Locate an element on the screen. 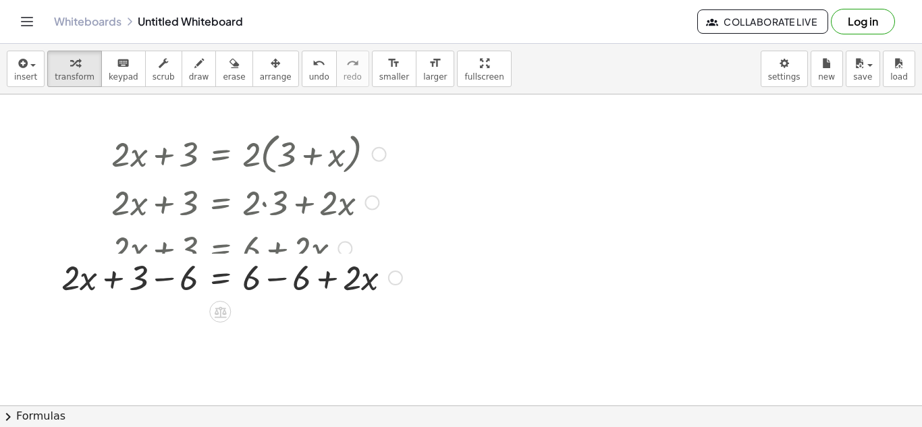 The width and height of the screenshot is (922, 427). button: Toggle navigation is located at coordinates (27, 22).